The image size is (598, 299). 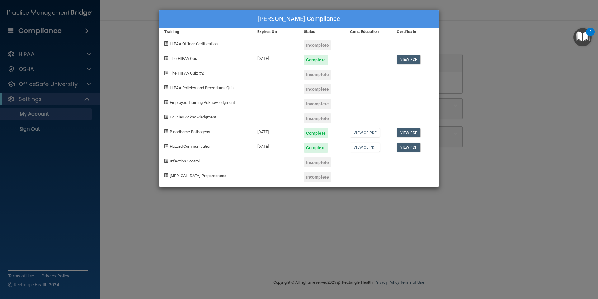 What do you see at coordinates (187, 73) in the screenshot?
I see `span: The HIPAA Quiz #2` at bounding box center [187, 73].